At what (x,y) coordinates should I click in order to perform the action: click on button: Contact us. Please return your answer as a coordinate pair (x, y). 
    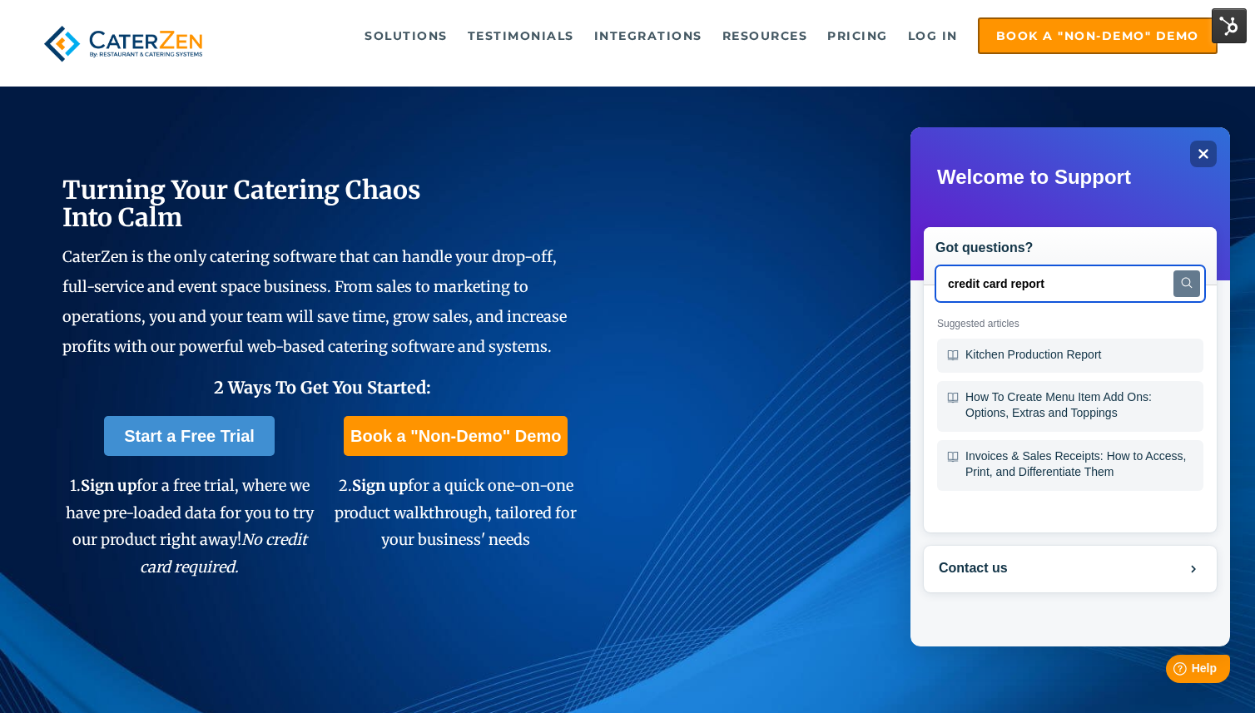
    Looking at the image, I should click on (160, 442).